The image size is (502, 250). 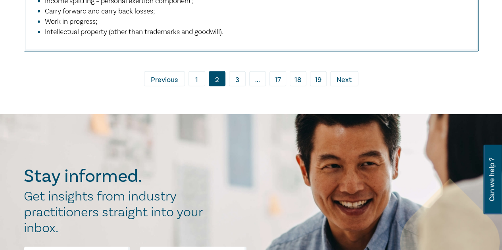 I want to click on a: 1, so click(x=197, y=79).